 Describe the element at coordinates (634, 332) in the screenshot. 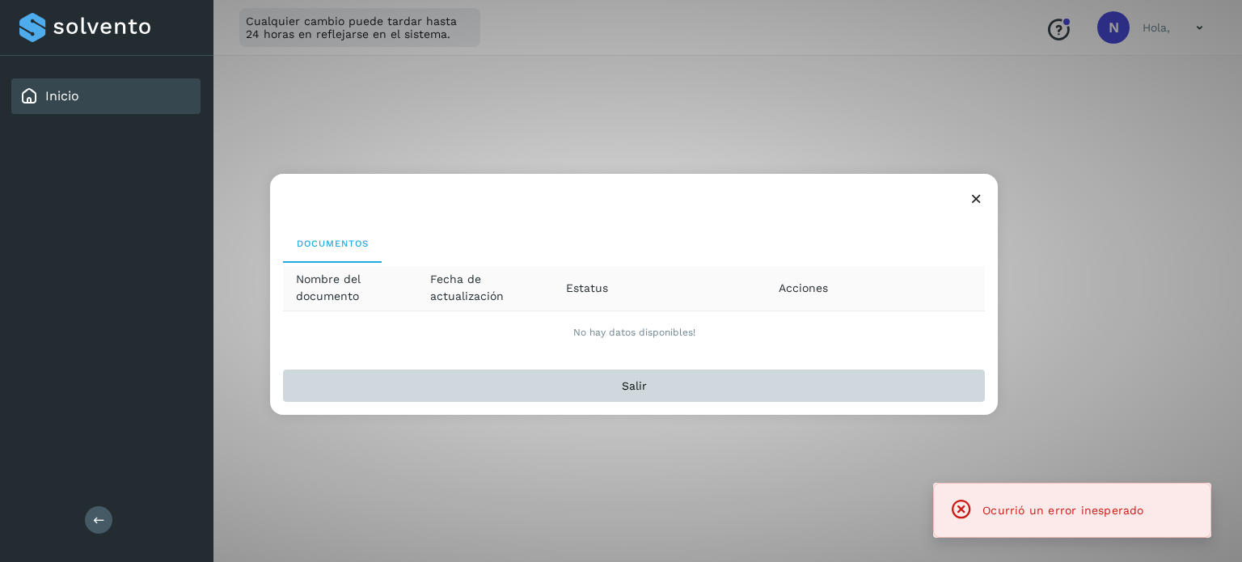

I see `td: No hay datos disponibles!` at that location.